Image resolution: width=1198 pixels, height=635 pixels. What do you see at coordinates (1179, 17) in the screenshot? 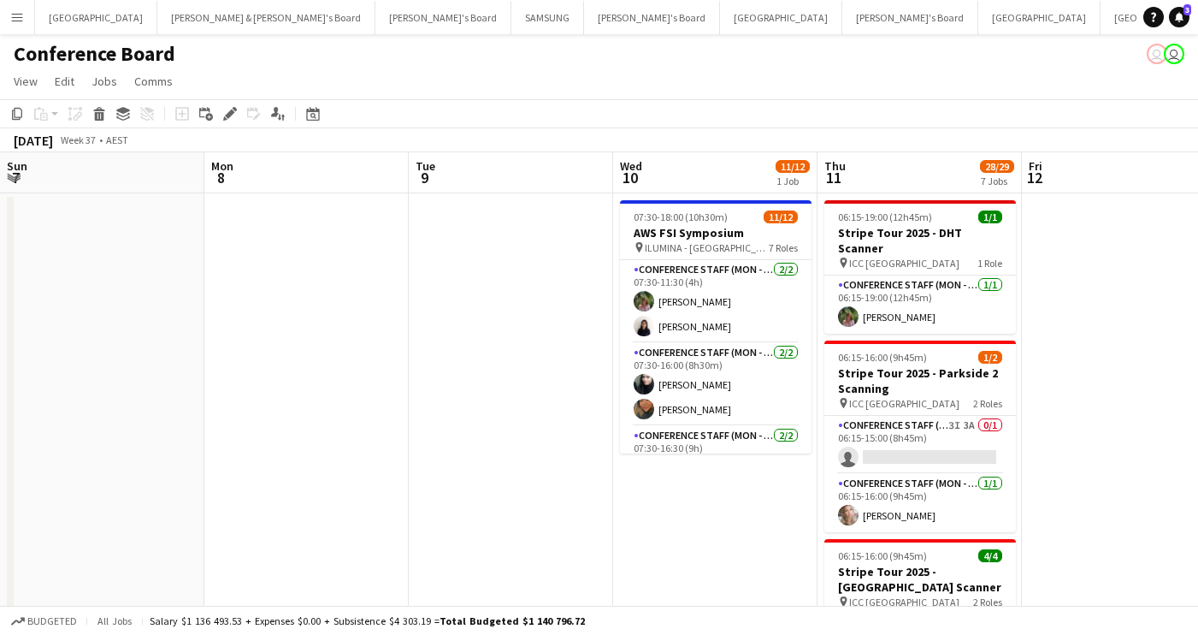
I see `a: 3` at bounding box center [1179, 17].